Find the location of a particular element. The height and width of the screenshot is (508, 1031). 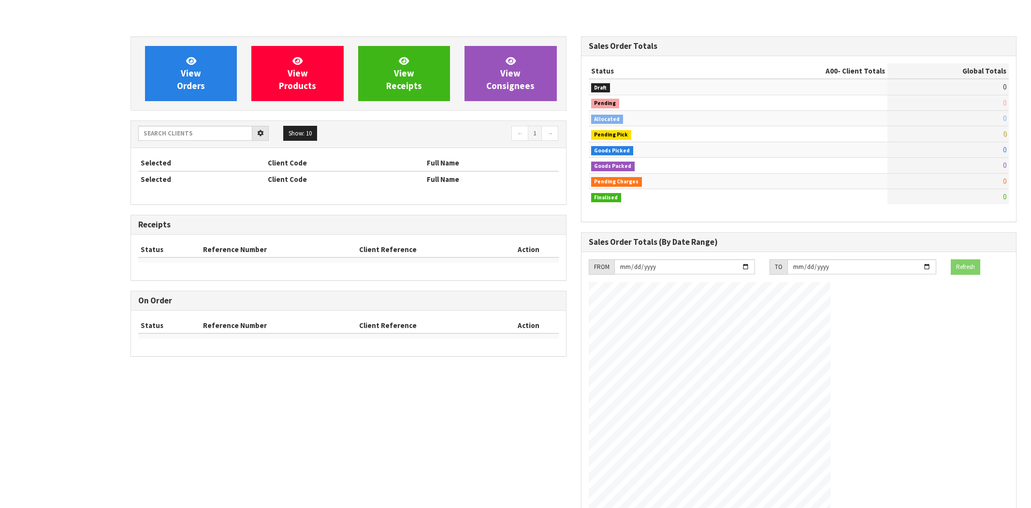

span: Allocated is located at coordinates (607, 119).